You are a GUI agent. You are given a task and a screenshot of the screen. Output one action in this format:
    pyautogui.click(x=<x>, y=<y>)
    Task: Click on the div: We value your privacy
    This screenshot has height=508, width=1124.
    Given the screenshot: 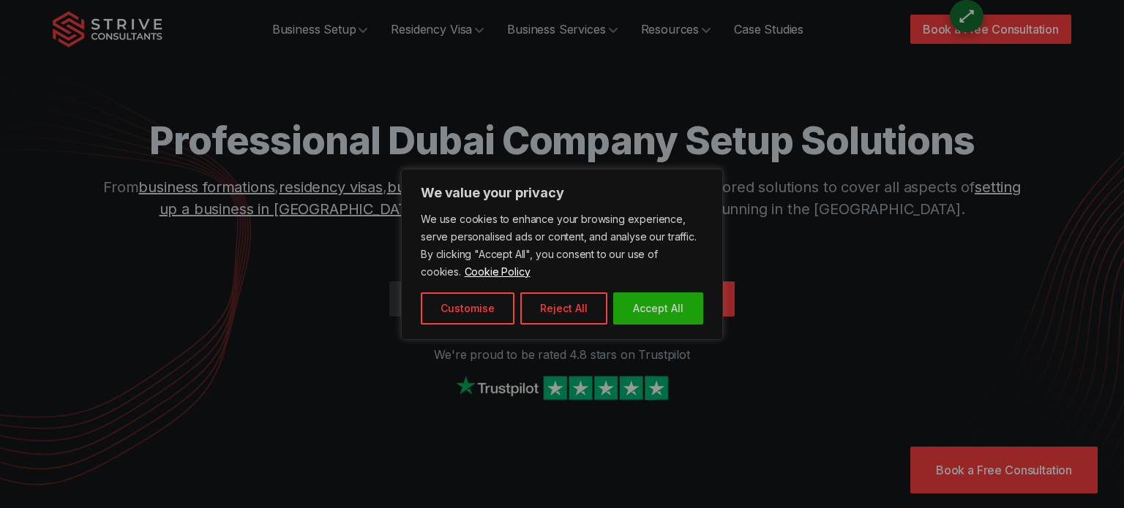 What is the action you would take?
    pyautogui.click(x=562, y=255)
    